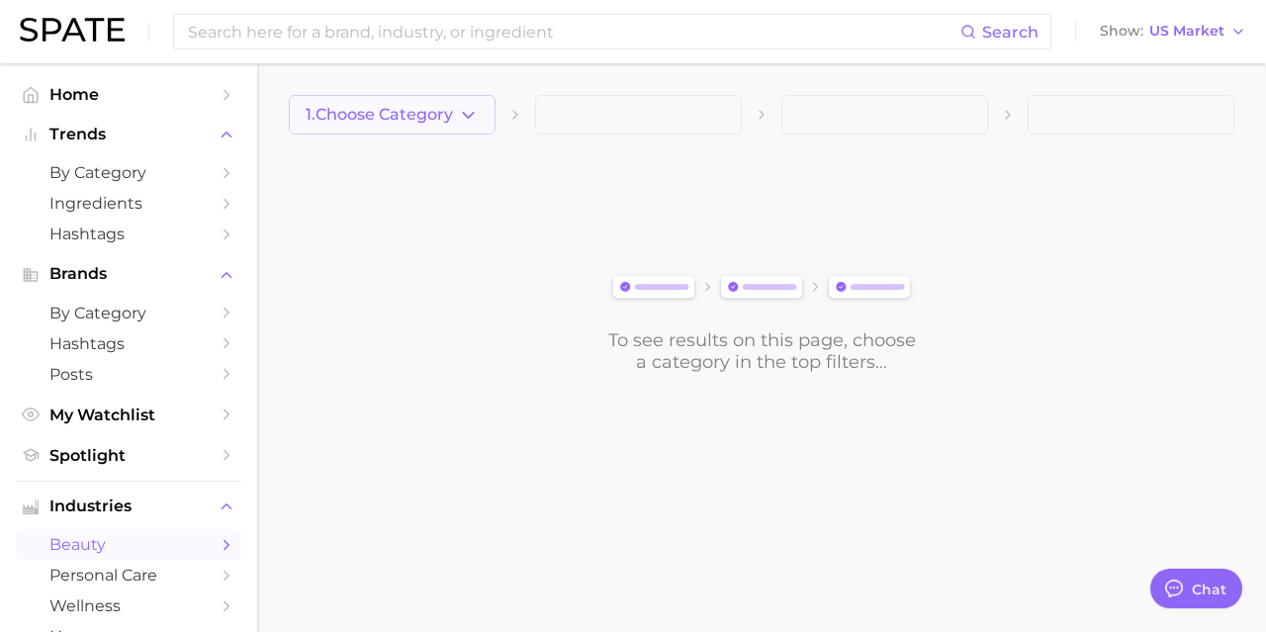  Describe the element at coordinates (761, 351) in the screenshot. I see `div: To see results on this page, choose a category in the top filters...` at that location.